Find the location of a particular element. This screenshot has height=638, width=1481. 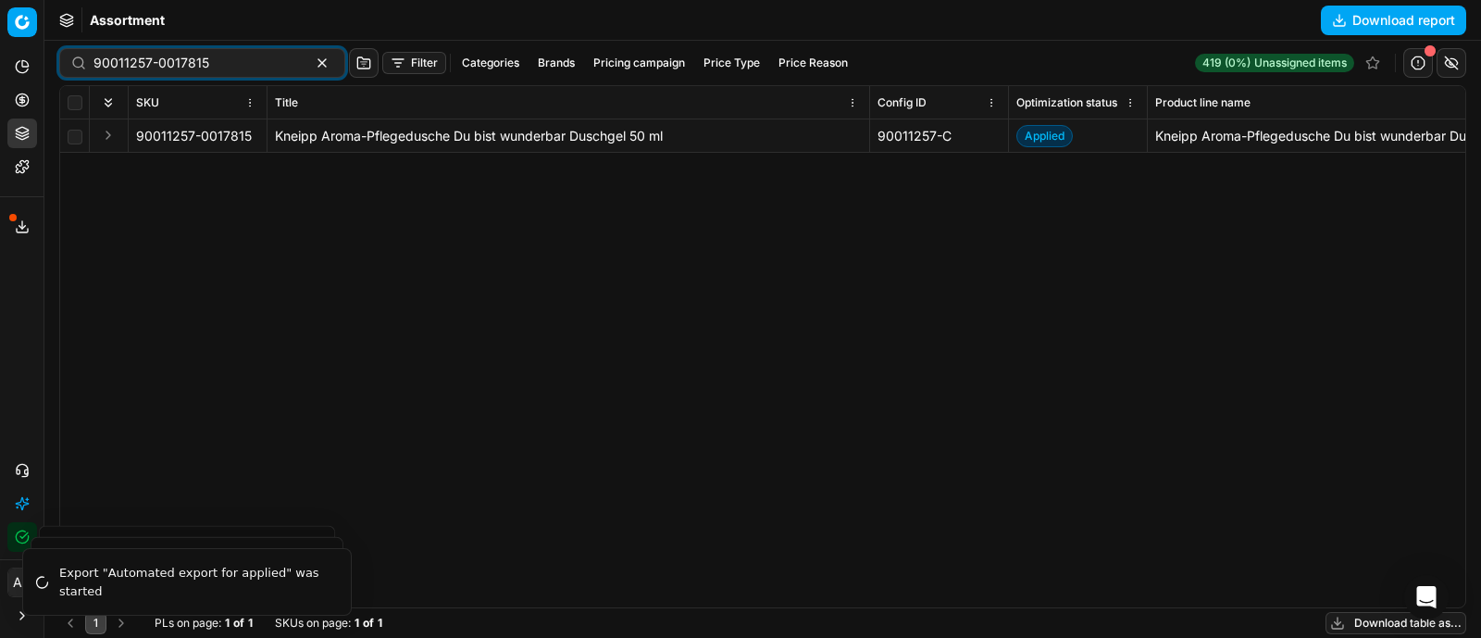

span: 90011257-0017815 is located at coordinates (194, 136).